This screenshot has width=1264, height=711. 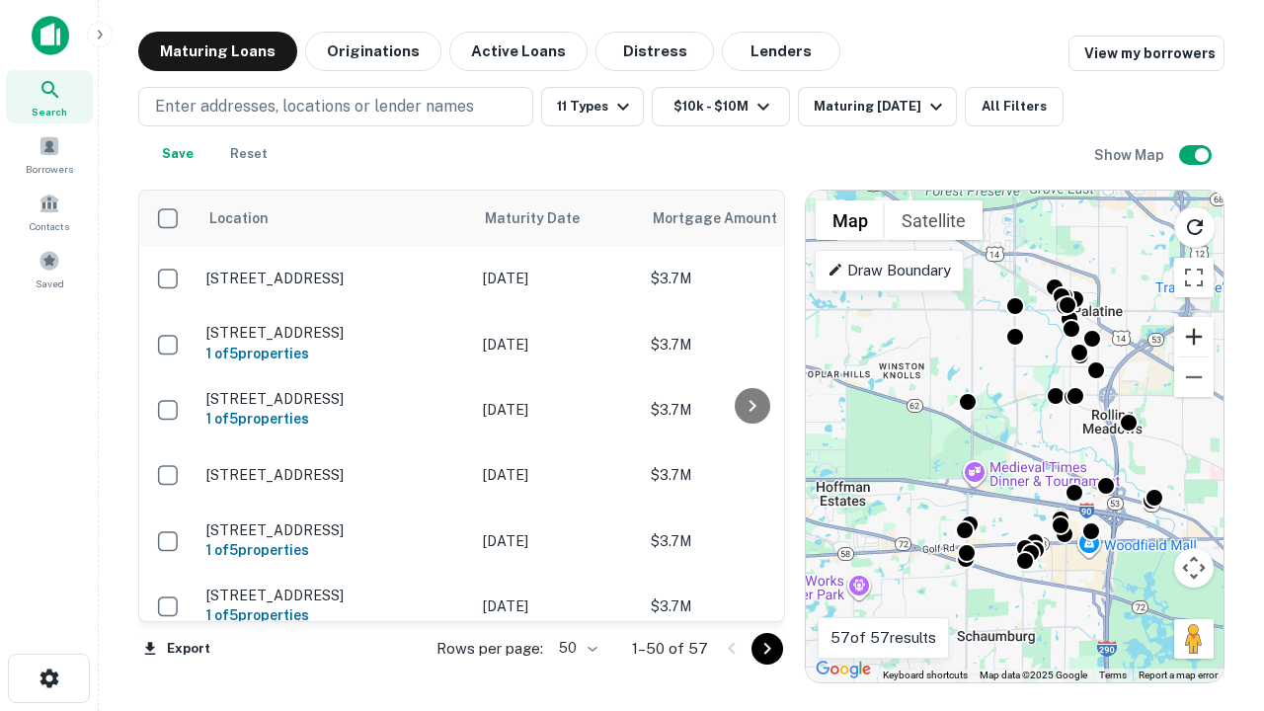 I want to click on div: 50, so click(x=576, y=648).